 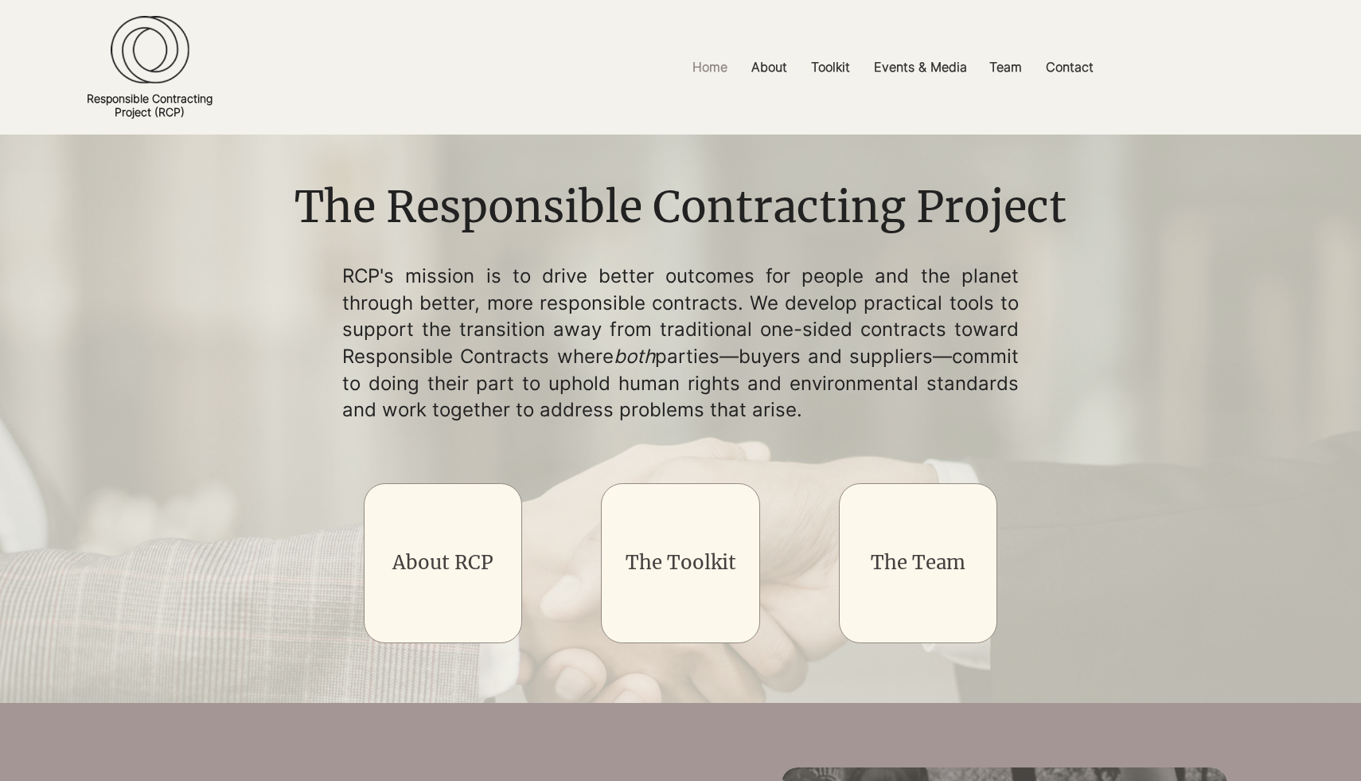 I want to click on a: The Team, so click(x=917, y=562).